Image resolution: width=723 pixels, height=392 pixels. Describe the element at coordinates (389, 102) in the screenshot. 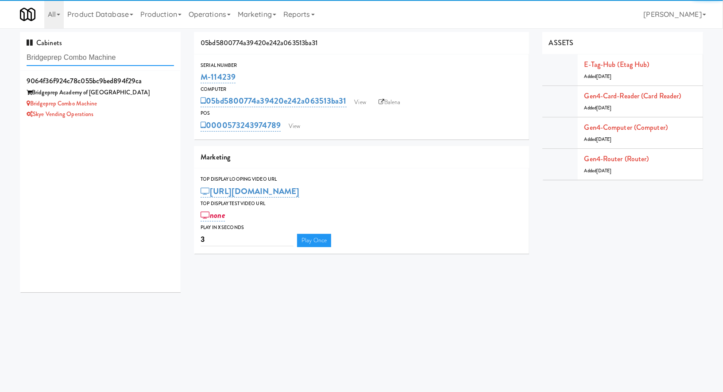

I see `a: Balena` at that location.